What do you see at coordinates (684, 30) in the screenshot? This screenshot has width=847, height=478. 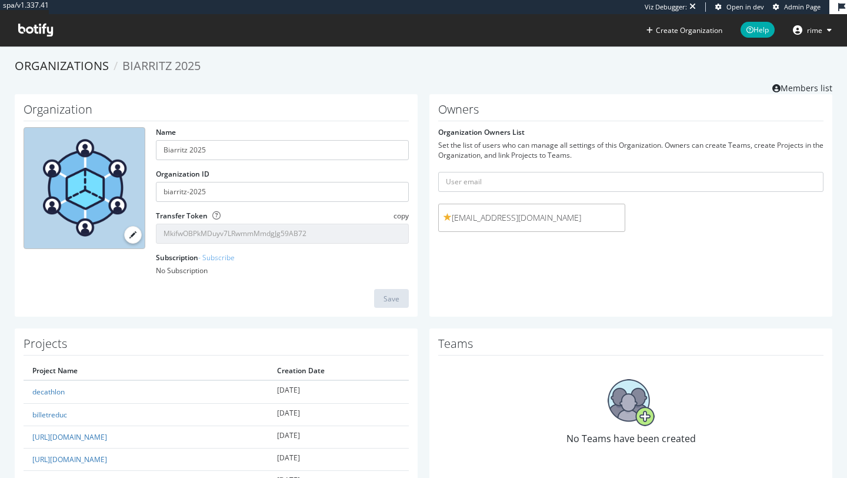 I see `button: Create Organization` at bounding box center [684, 30].